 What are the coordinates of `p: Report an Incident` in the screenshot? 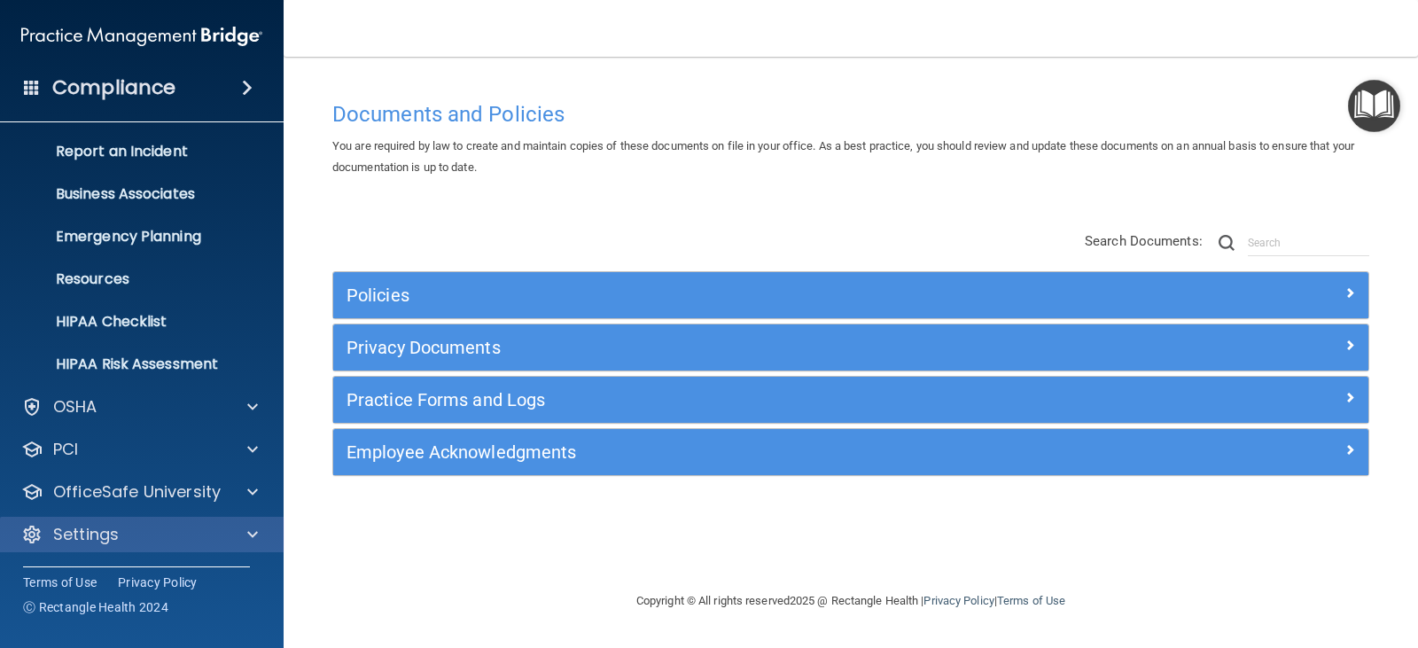 It's located at (132, 152).